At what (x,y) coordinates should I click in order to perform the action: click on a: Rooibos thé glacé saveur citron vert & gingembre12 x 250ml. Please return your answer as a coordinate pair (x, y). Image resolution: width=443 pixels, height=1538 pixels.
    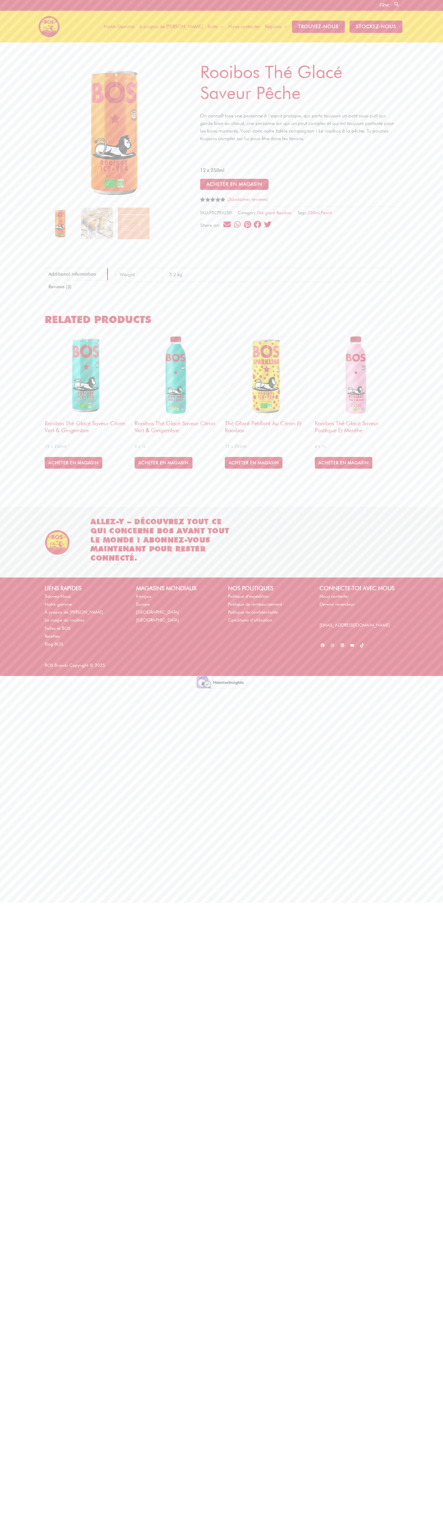
    Looking at the image, I should click on (86, 392).